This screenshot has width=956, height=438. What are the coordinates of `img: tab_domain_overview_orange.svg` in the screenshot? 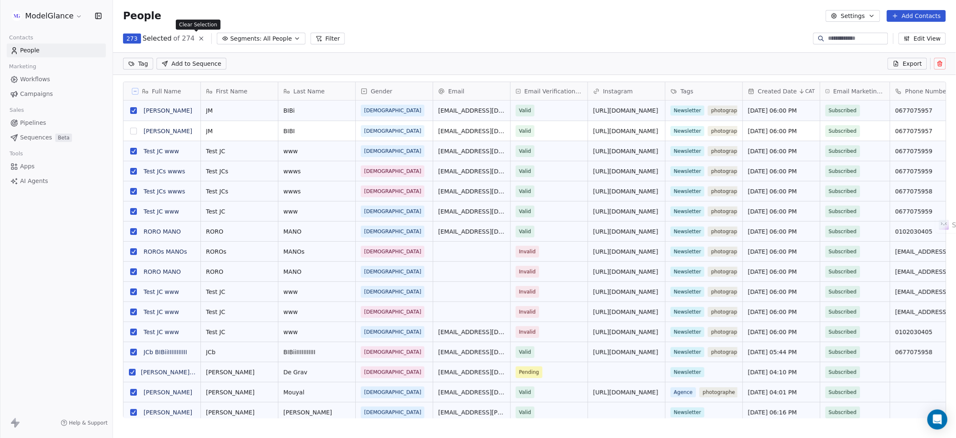 It's located at (37, 52).